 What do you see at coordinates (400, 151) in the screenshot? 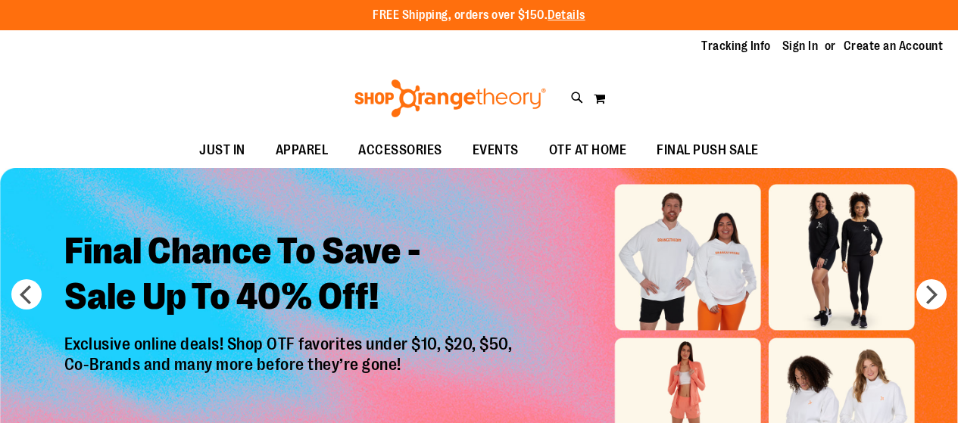
I see `a: ACCESSORIES` at bounding box center [400, 151].